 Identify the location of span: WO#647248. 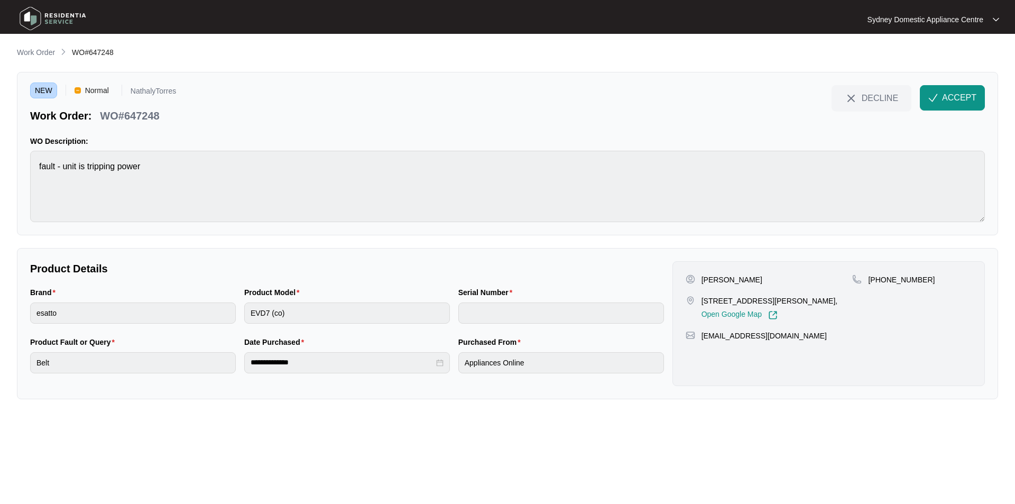
(92, 52).